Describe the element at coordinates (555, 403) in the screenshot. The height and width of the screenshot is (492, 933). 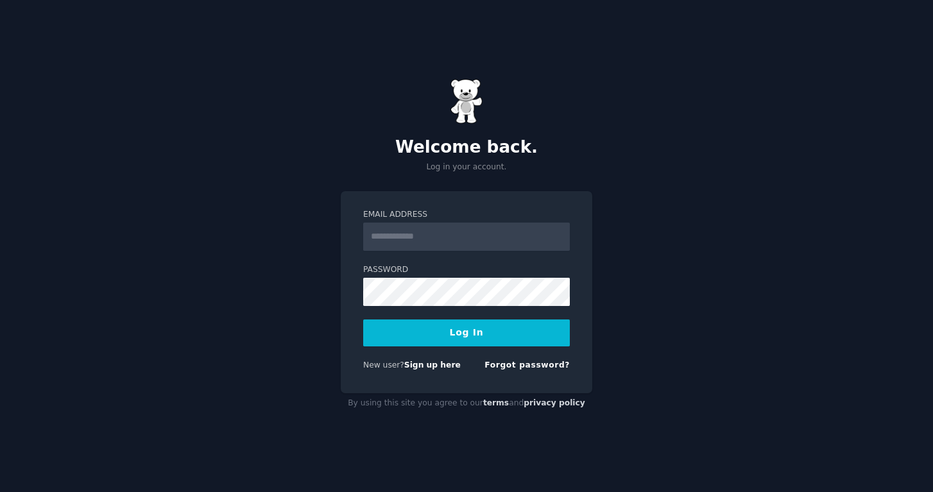
I see `a: privacy policy` at that location.